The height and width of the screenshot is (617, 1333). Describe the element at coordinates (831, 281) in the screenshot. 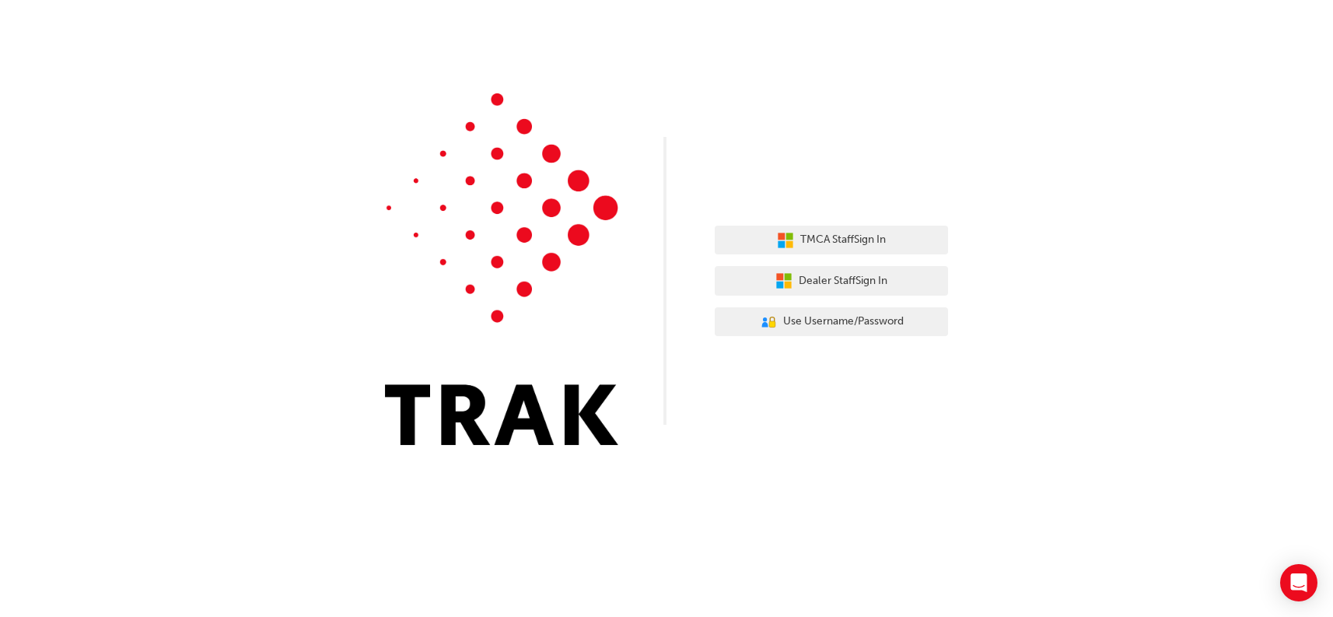

I see `button: Dealer StaffSign In` at that location.